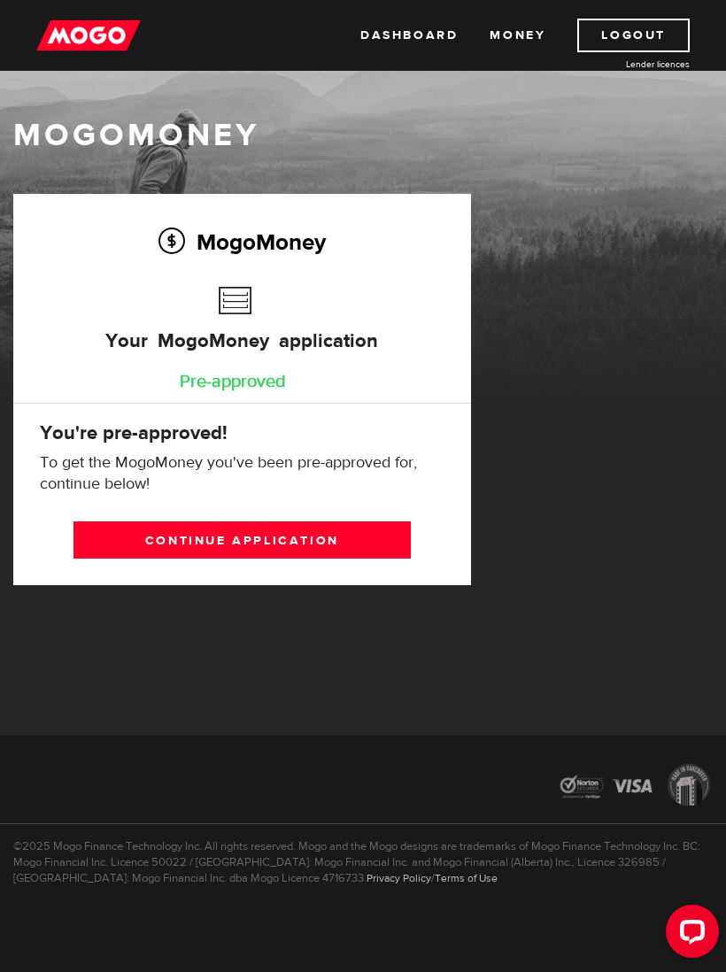  Describe the element at coordinates (242, 242) in the screenshot. I see `h2: MogoMoney` at that location.